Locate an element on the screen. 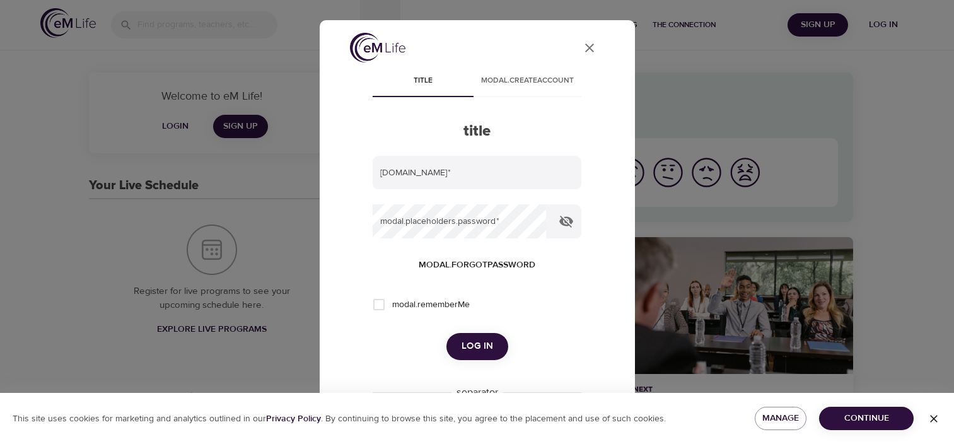 The height and width of the screenshot is (444, 954). span: modal.createAccount is located at coordinates (527, 81).